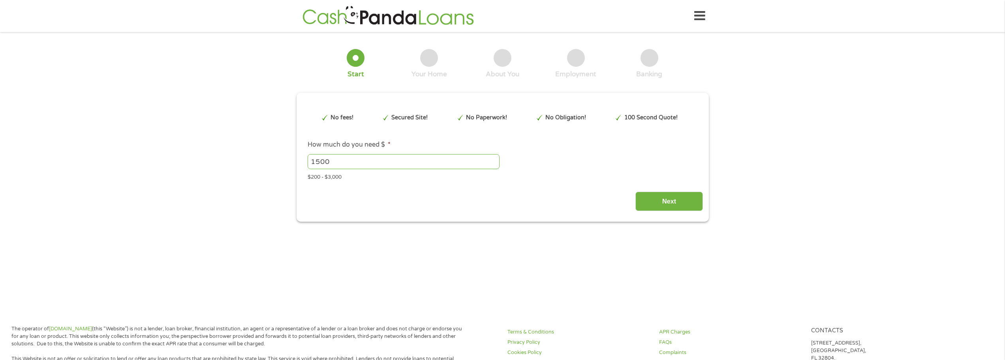 This screenshot has width=1005, height=360. What do you see at coordinates (356, 74) in the screenshot?
I see `div: Start` at bounding box center [356, 74].